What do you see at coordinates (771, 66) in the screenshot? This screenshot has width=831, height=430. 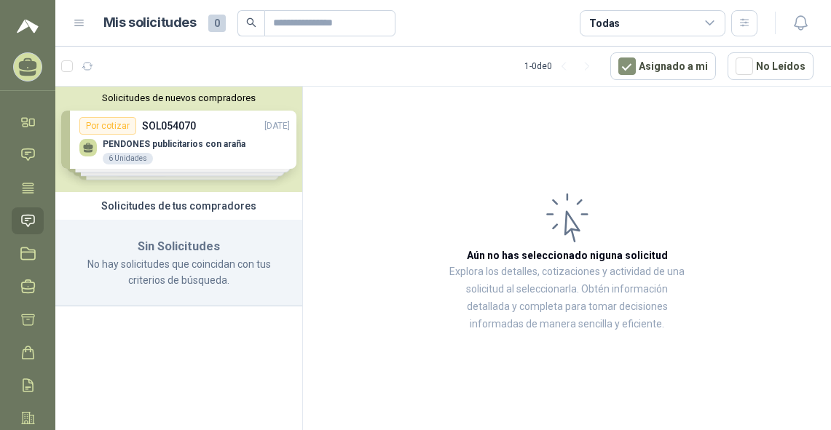 I see `button: No Leídos` at bounding box center [771, 66].